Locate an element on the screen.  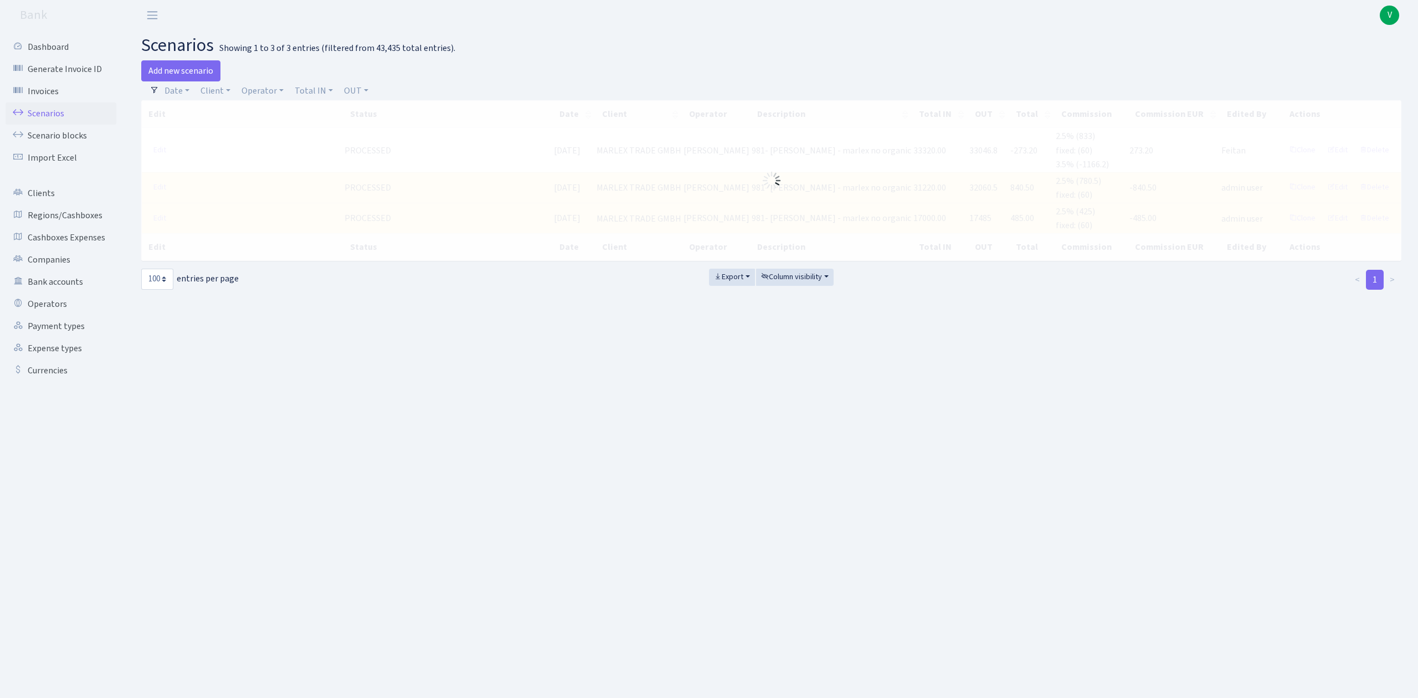
a: Scenario blocks is located at coordinates (61, 136).